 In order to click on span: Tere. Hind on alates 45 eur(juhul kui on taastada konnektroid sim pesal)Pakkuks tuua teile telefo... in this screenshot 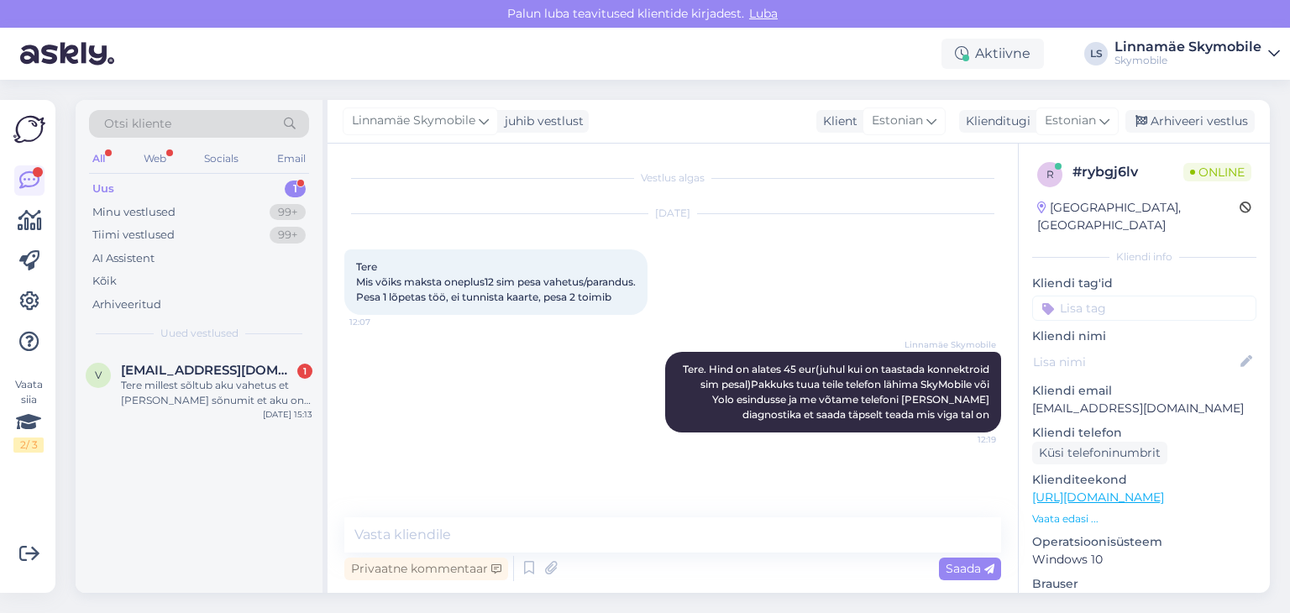, I will do `click(837, 391)`.